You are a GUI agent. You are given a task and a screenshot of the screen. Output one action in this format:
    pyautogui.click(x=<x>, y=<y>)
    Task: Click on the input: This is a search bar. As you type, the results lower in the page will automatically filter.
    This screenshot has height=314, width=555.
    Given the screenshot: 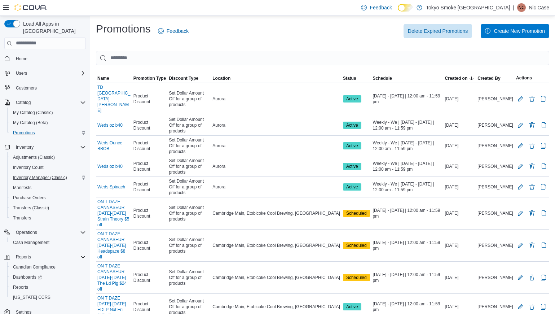 What is the action you would take?
    pyautogui.click(x=323, y=58)
    